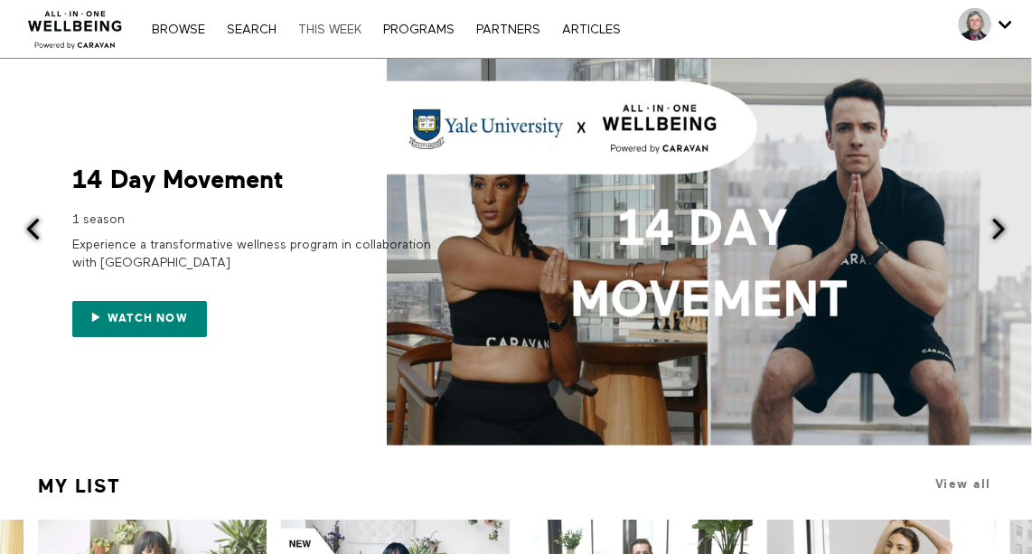 This screenshot has width=1032, height=554. Describe the element at coordinates (963, 483) in the screenshot. I see `span: View all` at that location.